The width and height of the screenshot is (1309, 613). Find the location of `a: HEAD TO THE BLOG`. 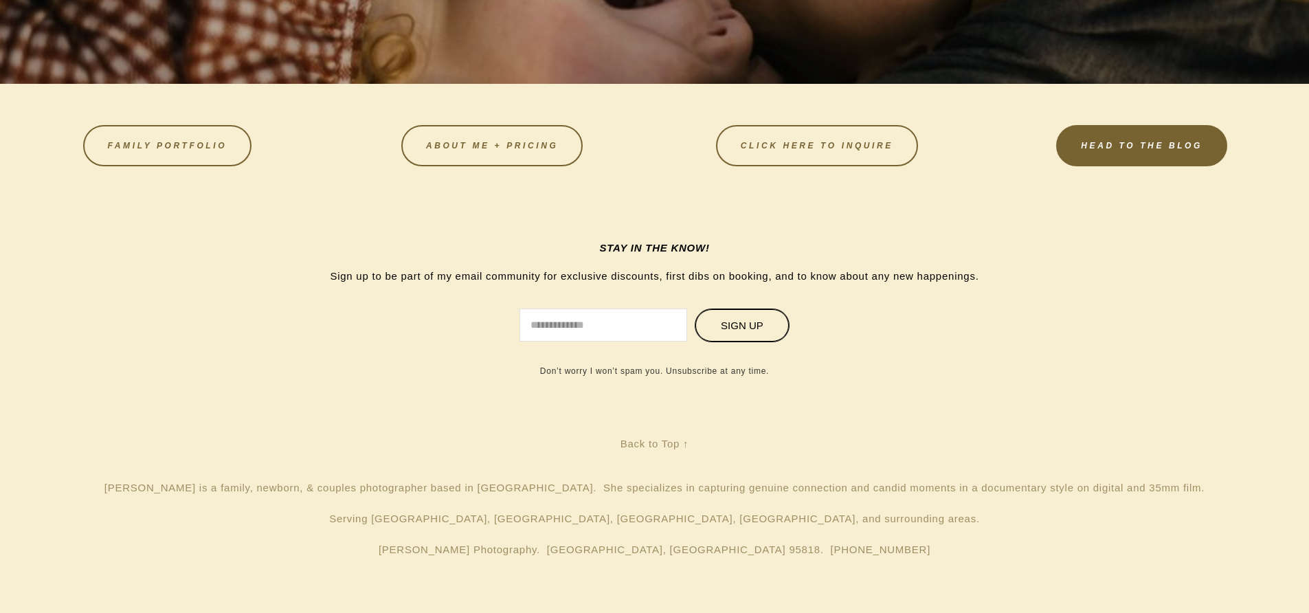

a: HEAD TO THE BLOG is located at coordinates (1141, 146).